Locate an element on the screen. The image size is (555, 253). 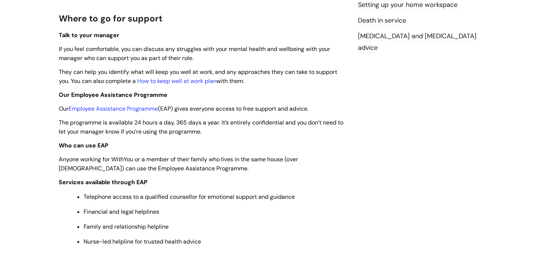
span: with them. is located at coordinates (230, 81).